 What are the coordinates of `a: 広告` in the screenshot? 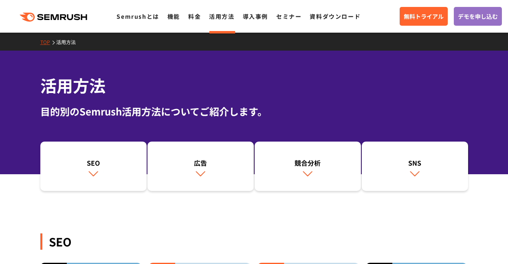 It's located at (200, 166).